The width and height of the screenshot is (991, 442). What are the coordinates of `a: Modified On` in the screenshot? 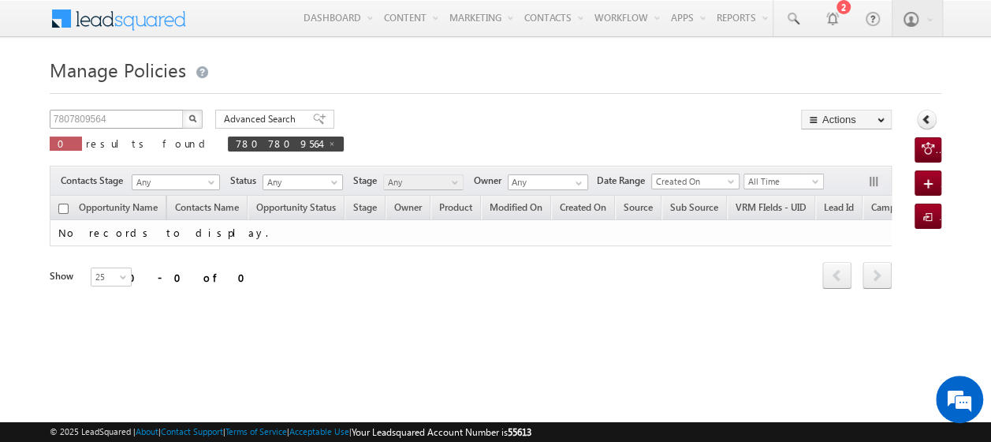 It's located at (516, 209).